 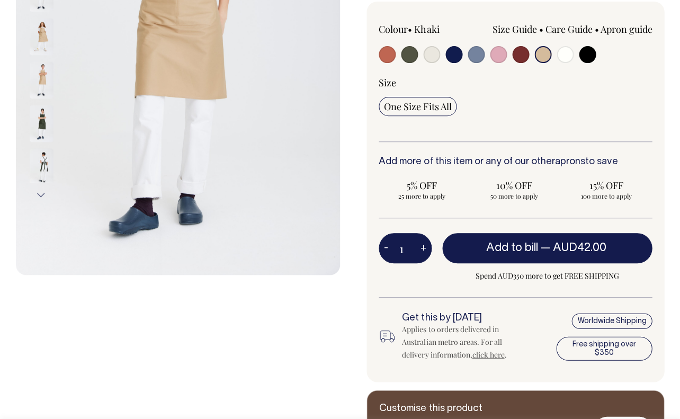 I want to click on span: 10% OFF, so click(x=514, y=185).